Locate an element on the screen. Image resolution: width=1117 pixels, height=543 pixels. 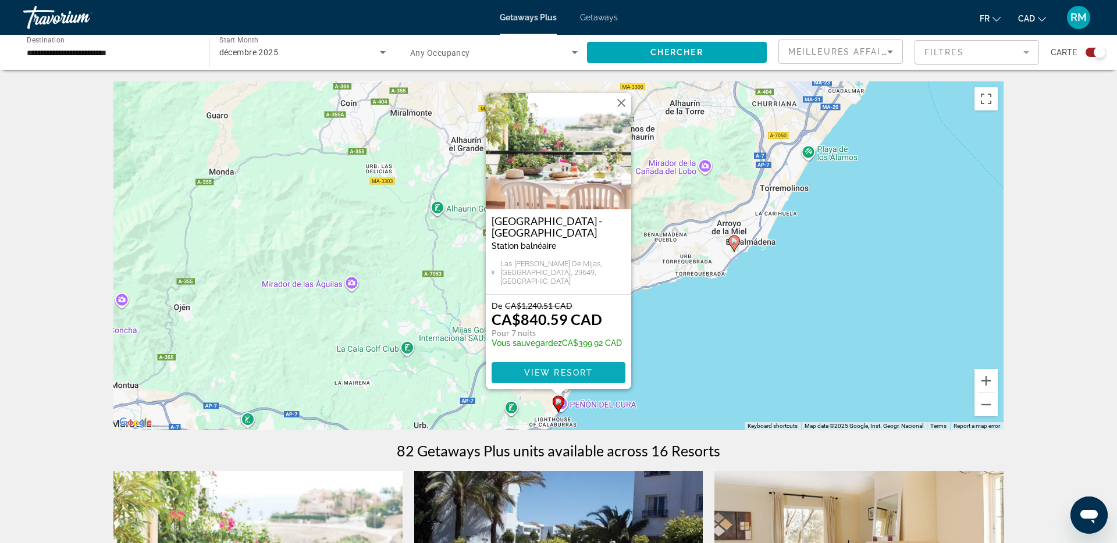
button: Close is located at coordinates (621, 103).